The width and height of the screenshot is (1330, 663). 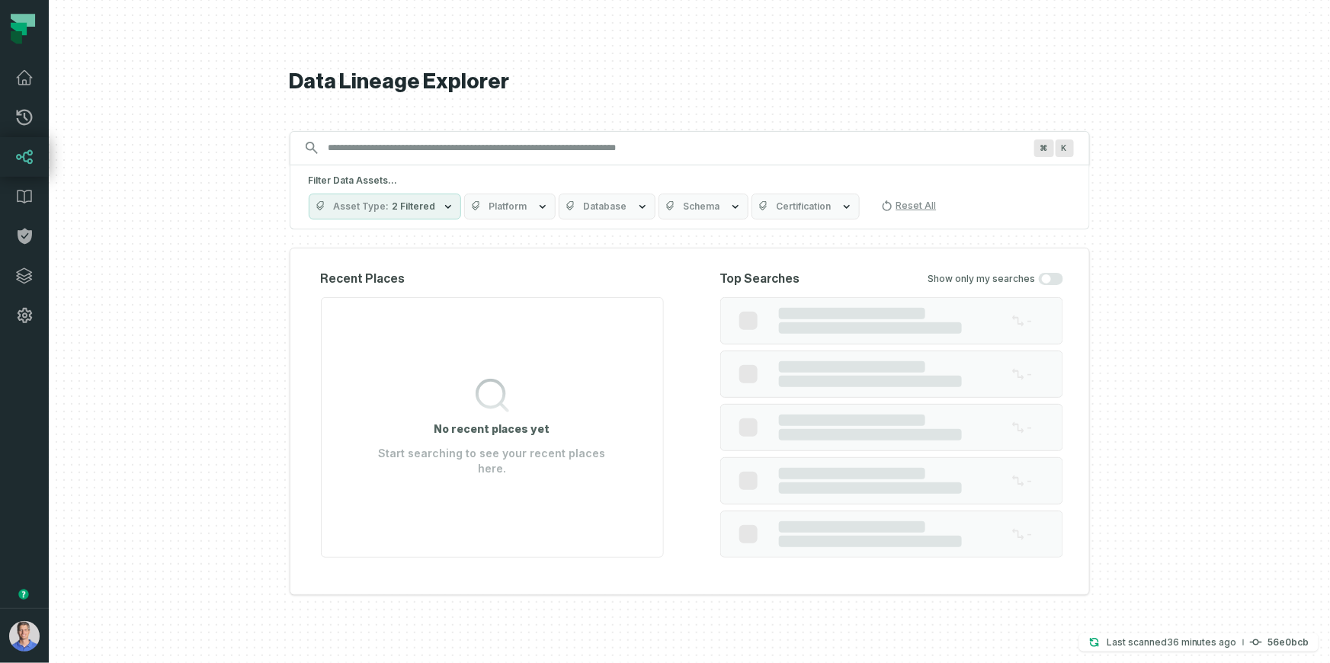 What do you see at coordinates (24, 636) in the screenshot?
I see `img: avatar of Barak Forgoun` at bounding box center [24, 636].